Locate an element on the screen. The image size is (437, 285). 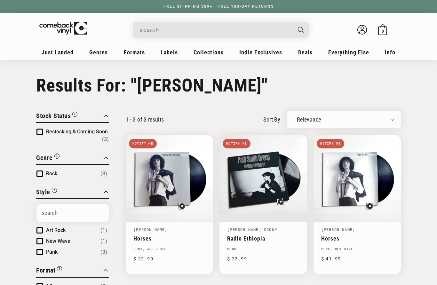
span: 0 is located at coordinates (383, 31).